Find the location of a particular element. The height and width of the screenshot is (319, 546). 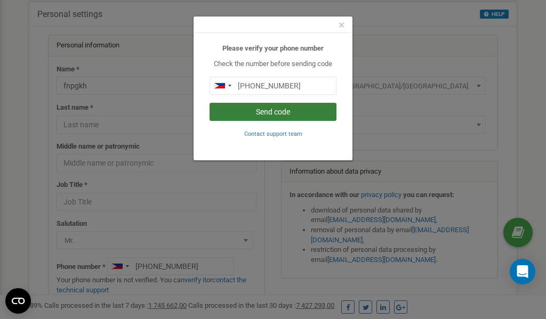

button: Open CMP widget is located at coordinates (18, 301).